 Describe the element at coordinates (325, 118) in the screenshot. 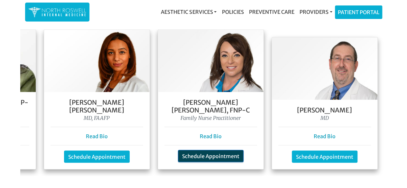

I see `i: MD` at that location.